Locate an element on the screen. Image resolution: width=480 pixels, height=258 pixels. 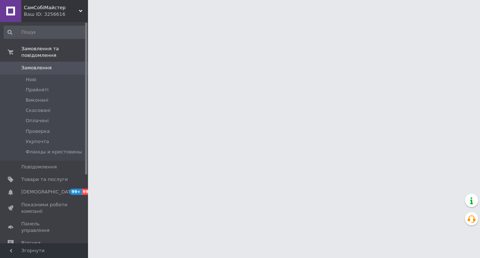
span: Проверка is located at coordinates (38, 131).